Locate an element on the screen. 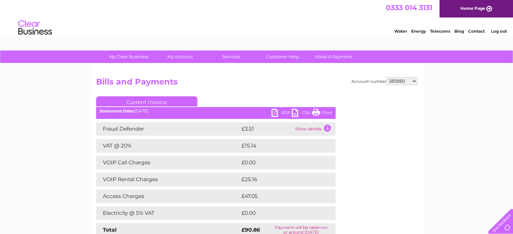 This screenshot has width=513, height=234. strong: £90.86 is located at coordinates (251, 230).